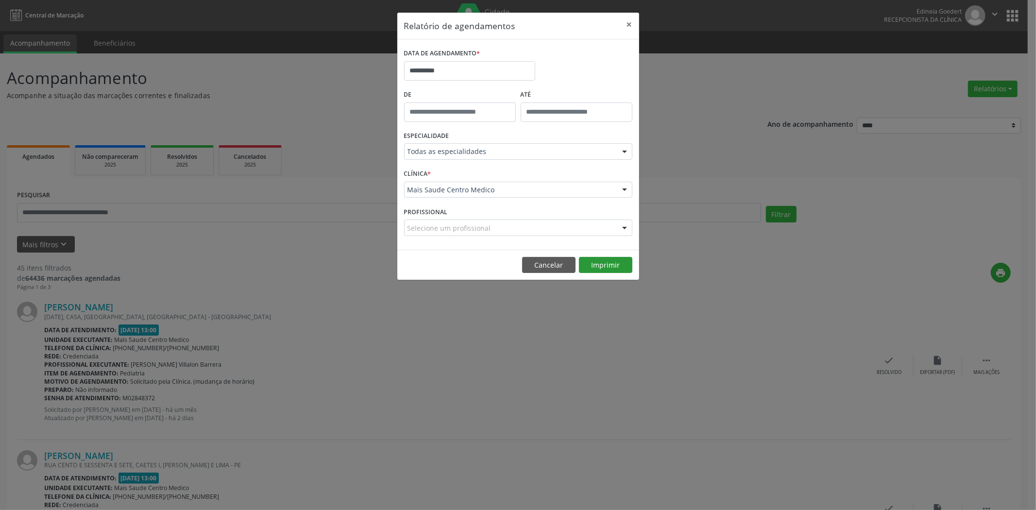  What do you see at coordinates (630, 24) in the screenshot?
I see `button: Close` at bounding box center [630, 24].